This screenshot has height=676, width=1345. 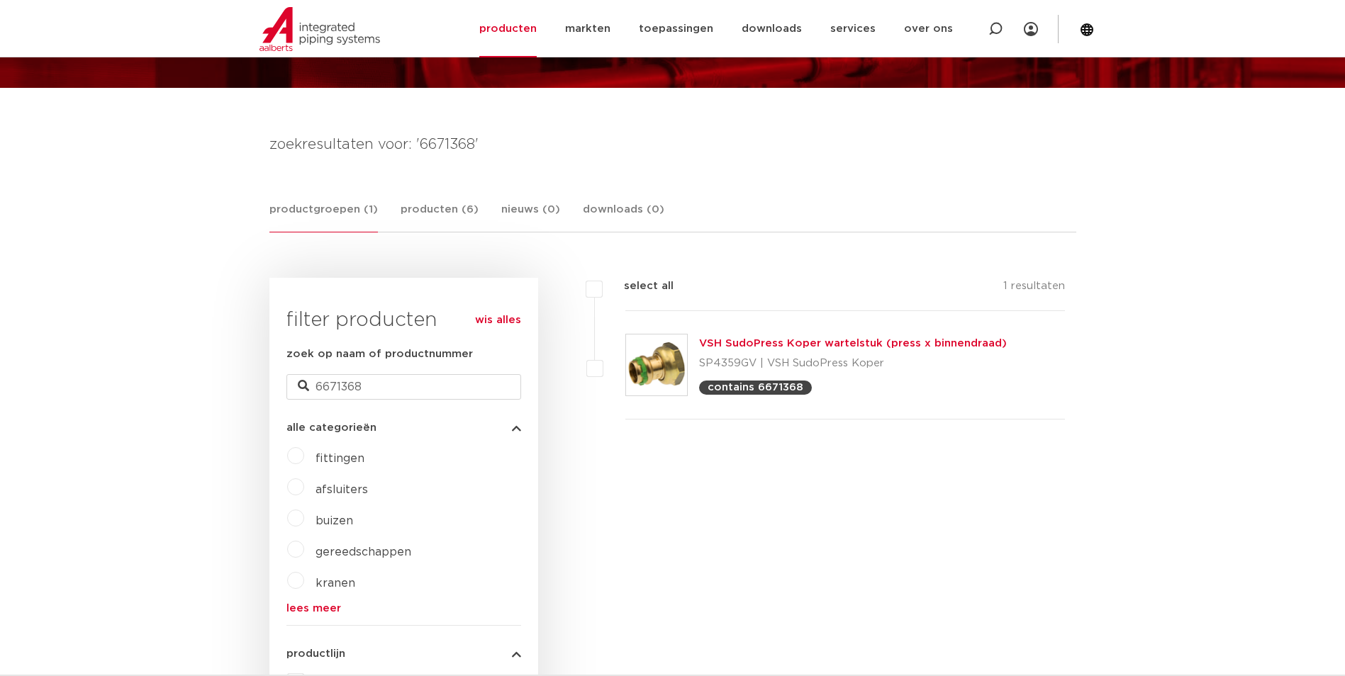 I want to click on p: SP4359GV | VSH SudoPress Koper, so click(x=853, y=364).